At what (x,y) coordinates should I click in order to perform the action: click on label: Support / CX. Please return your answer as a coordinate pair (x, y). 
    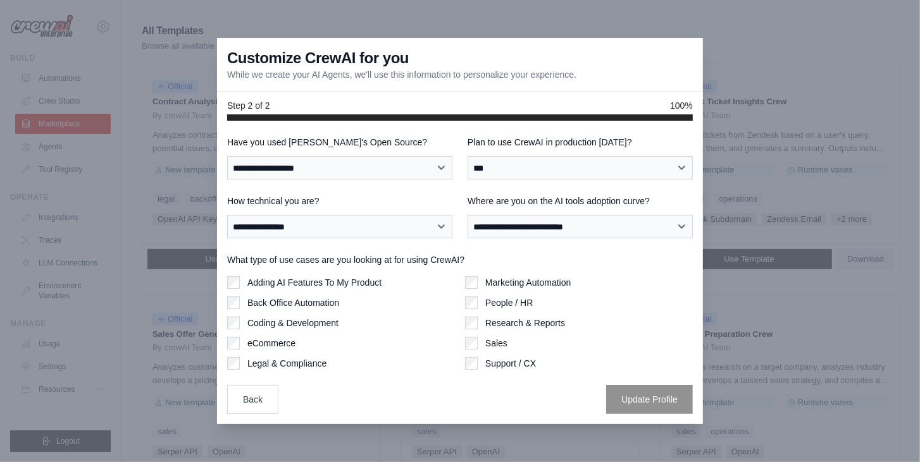
    Looking at the image, I should click on (510, 364).